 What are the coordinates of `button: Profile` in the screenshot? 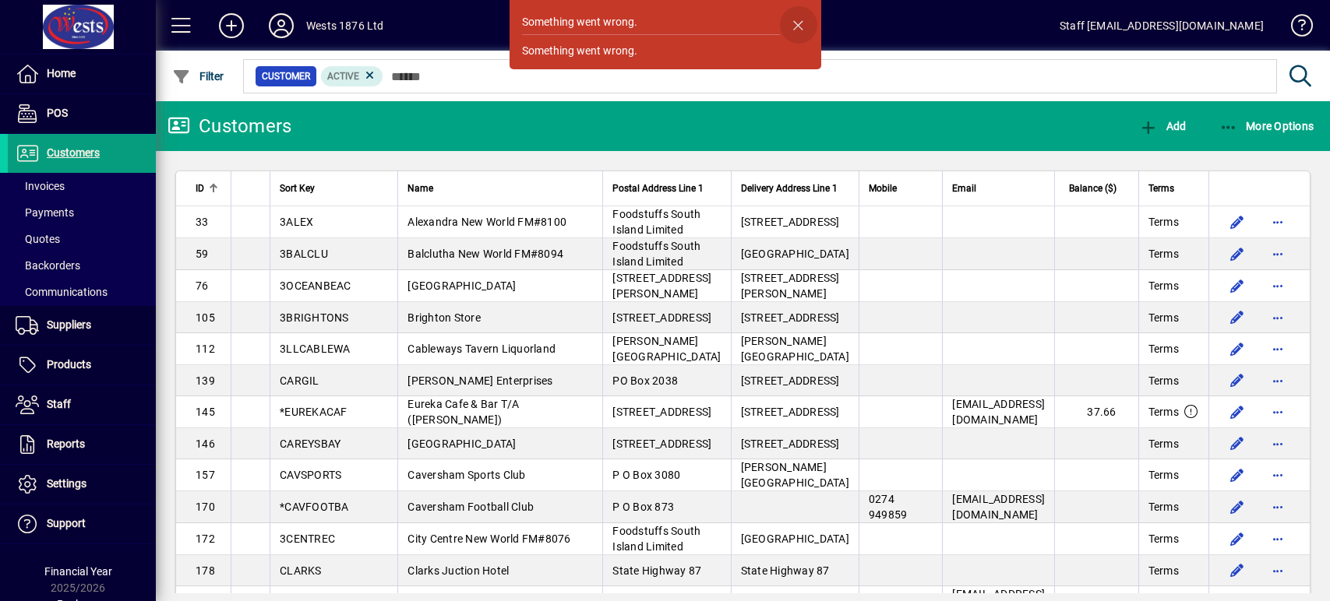 It's located at (281, 26).